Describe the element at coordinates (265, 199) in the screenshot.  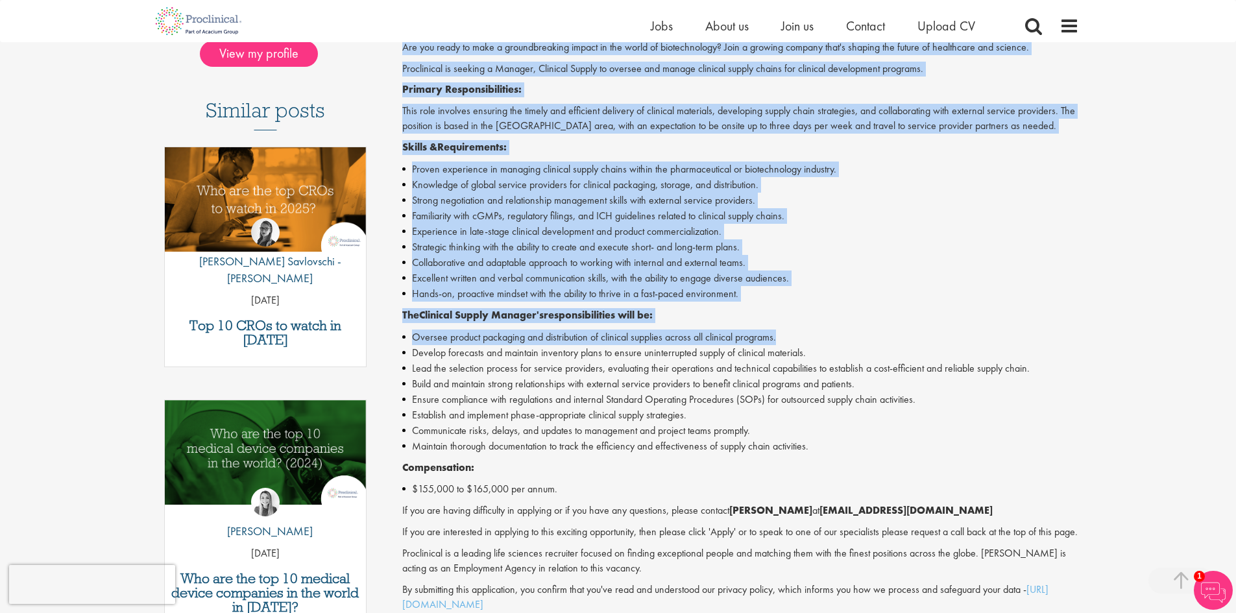
I see `img: Top 10 CROs 2025 | Proclinical` at that location.